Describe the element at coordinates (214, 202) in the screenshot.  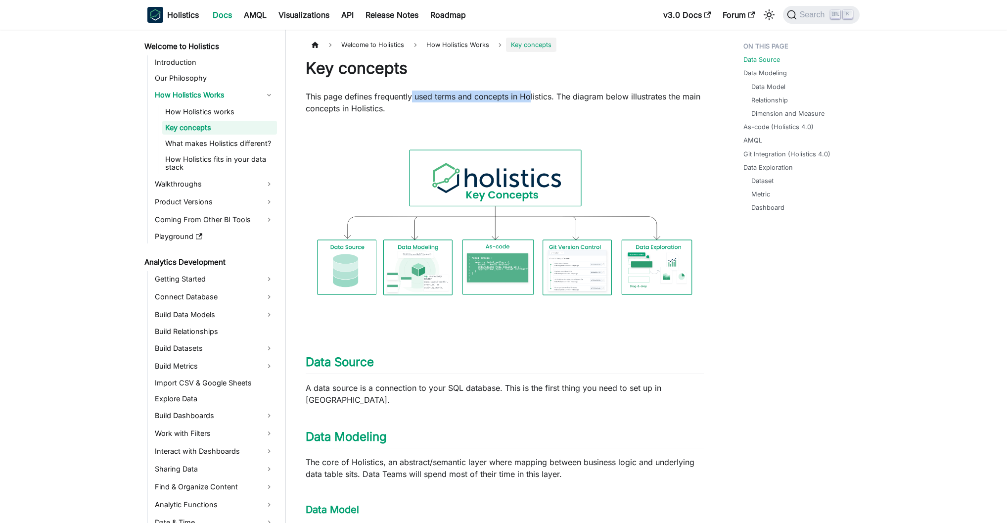
I see `a: Product Versions` at that location.